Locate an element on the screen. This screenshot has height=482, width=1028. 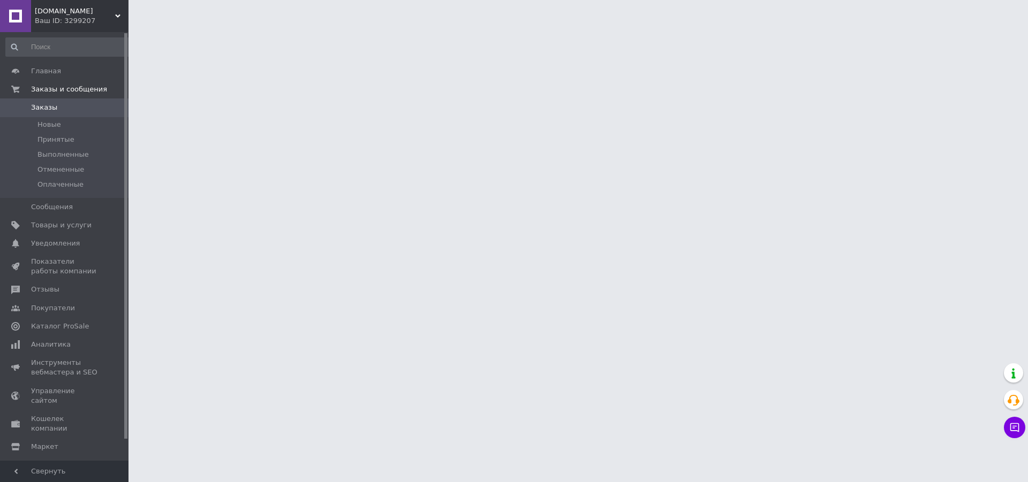
span: Inozemna.com.ua is located at coordinates (75, 11).